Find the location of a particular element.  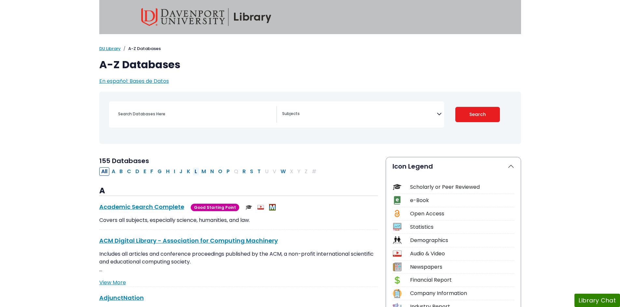

img: Icon e-Book is located at coordinates (397, 200).